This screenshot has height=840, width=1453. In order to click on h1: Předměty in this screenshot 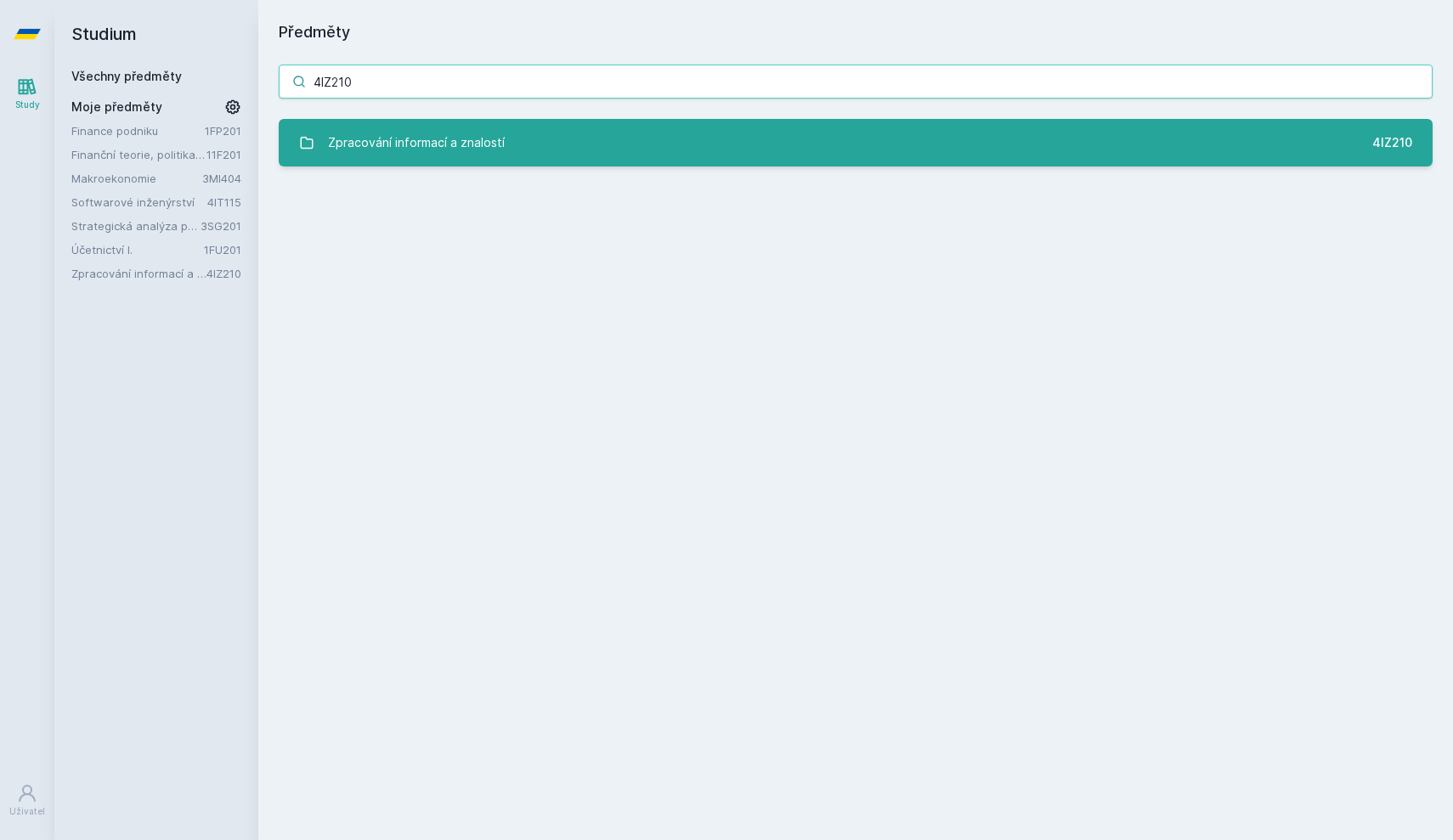, I will do `click(856, 32)`.